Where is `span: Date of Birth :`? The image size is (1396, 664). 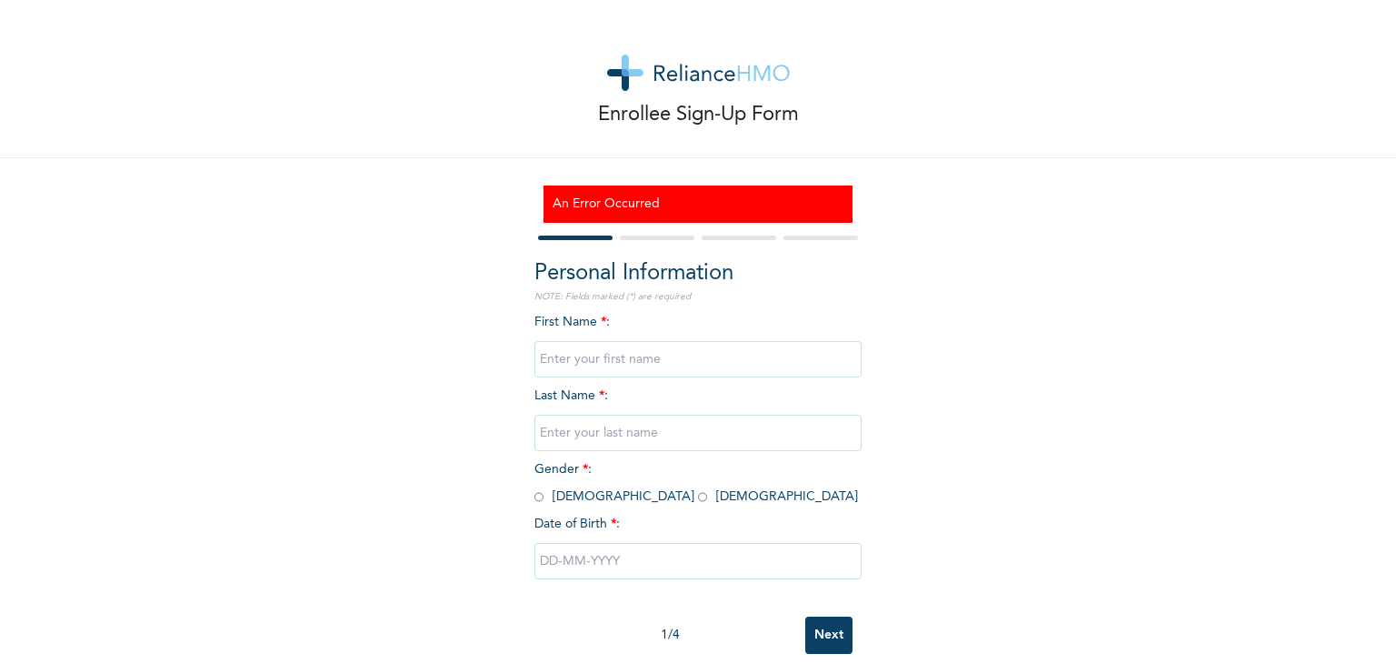
span: Date of Birth : is located at coordinates (577, 524).